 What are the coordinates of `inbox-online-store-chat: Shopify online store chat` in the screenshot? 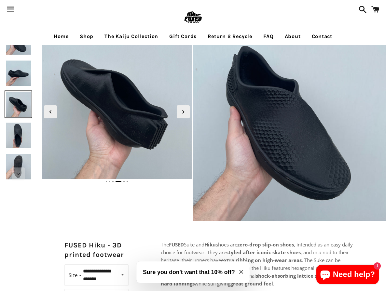 It's located at (348, 275).